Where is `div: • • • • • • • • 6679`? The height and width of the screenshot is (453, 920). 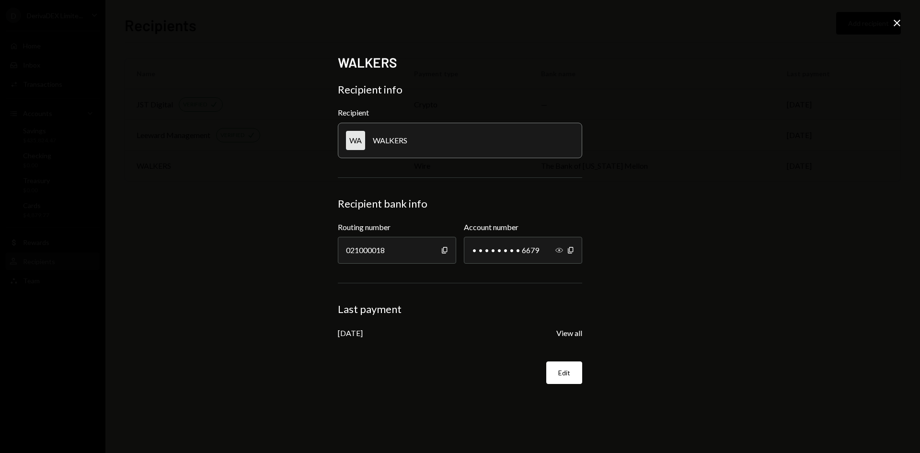 div: • • • • • • • • 6679 is located at coordinates (523, 250).